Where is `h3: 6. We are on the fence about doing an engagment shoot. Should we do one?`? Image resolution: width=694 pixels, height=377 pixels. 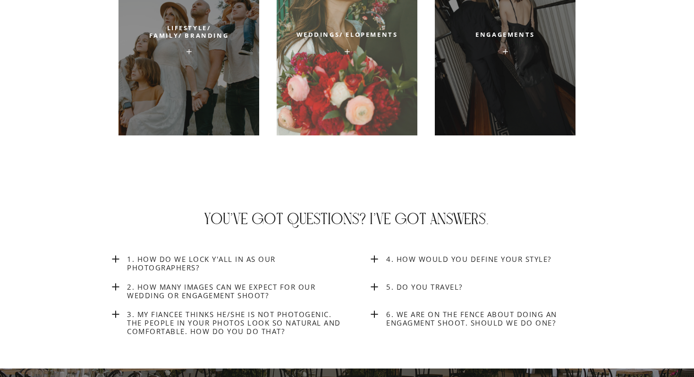 h3: 6. We are on the fence about doing an engagment shoot. Should we do one? is located at coordinates (495, 320).